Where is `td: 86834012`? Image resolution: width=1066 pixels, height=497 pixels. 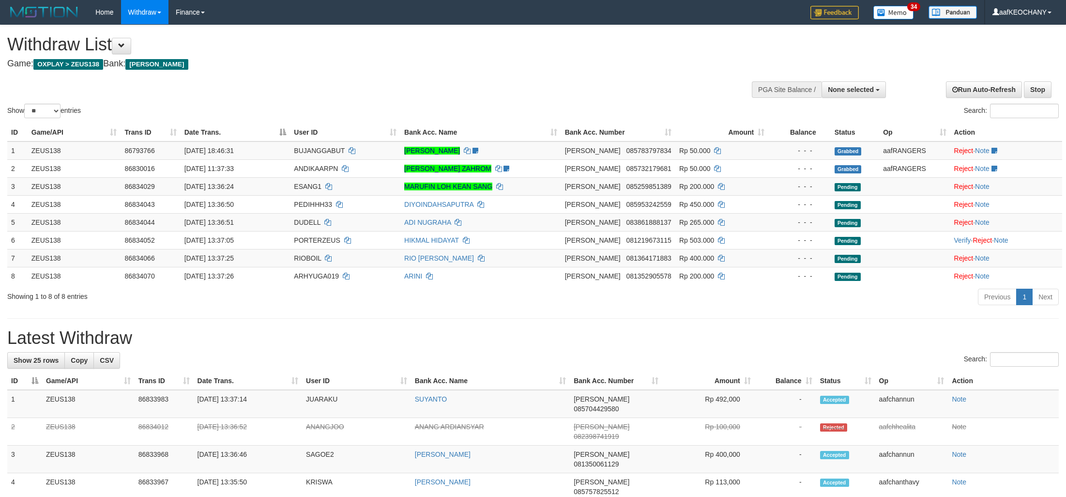
td: 86834012 is located at coordinates (164, 431).